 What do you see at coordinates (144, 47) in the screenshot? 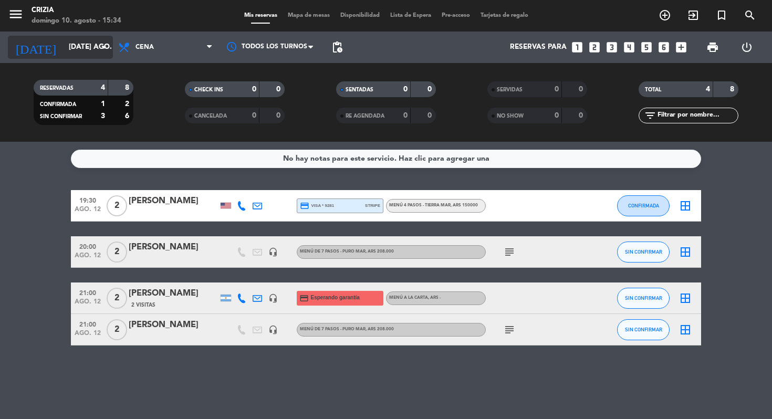
I see `span: Cena` at bounding box center [144, 47].